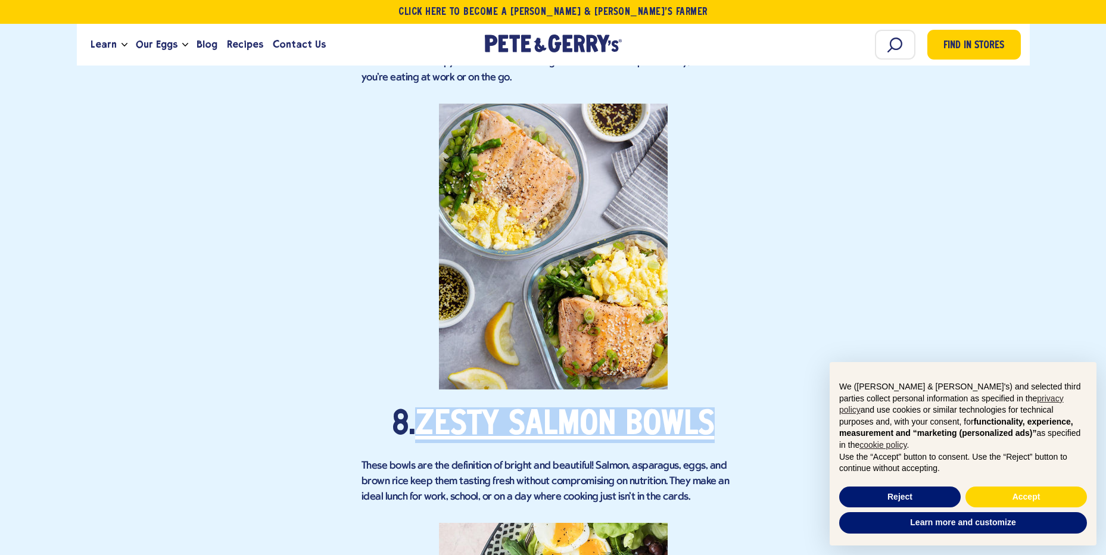 The height and width of the screenshot is (555, 1106). I want to click on button: Learn more and customize, so click(963, 523).